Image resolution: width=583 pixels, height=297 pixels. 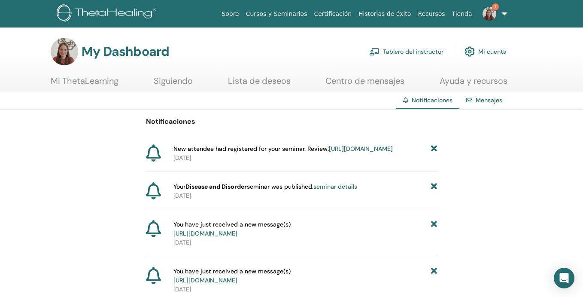 I want to click on span: New attendee had registered for your seminar. Review:, so click(x=283, y=149).